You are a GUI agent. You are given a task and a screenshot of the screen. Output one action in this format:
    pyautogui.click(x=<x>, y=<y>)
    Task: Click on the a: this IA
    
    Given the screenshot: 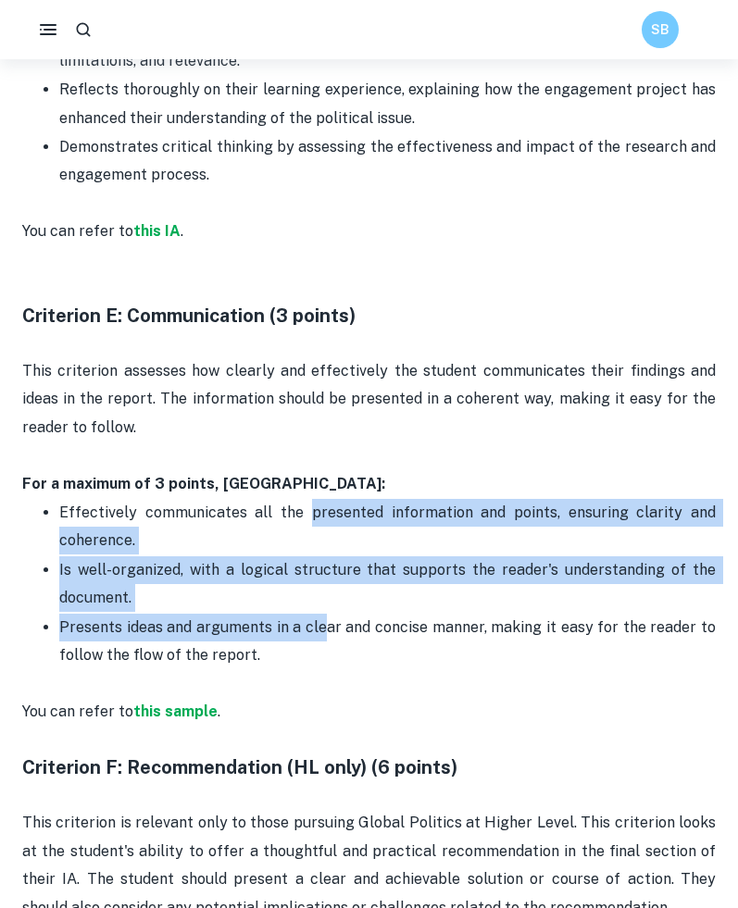 What is the action you would take?
    pyautogui.click(x=156, y=230)
    